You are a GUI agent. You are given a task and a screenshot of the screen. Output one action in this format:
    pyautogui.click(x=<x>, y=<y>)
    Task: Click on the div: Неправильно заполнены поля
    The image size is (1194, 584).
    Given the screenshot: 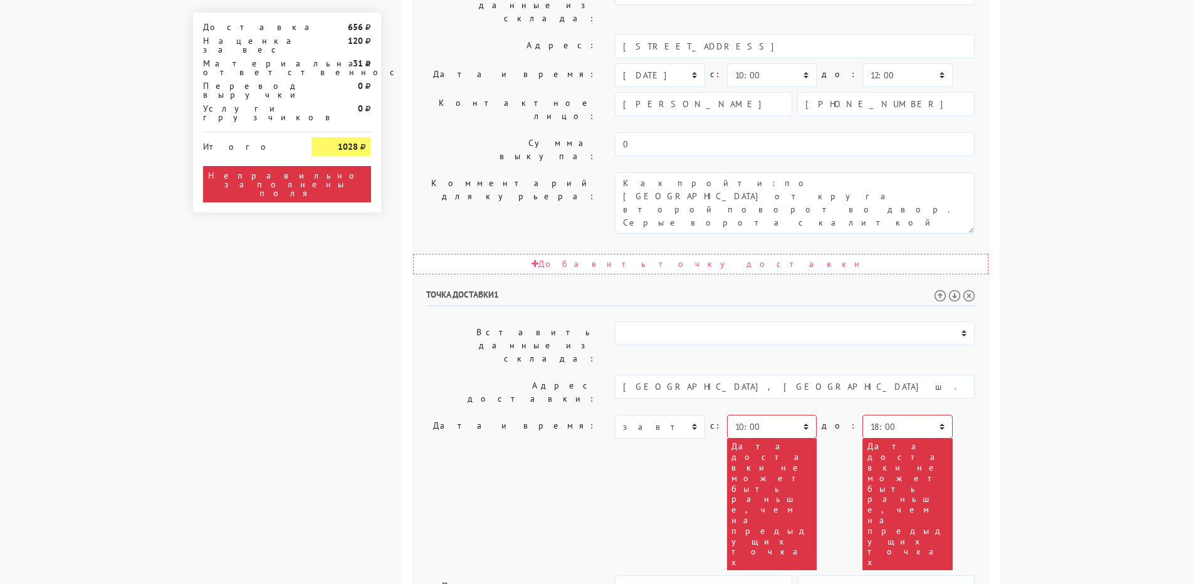 What is the action you would take?
    pyautogui.click(x=287, y=184)
    